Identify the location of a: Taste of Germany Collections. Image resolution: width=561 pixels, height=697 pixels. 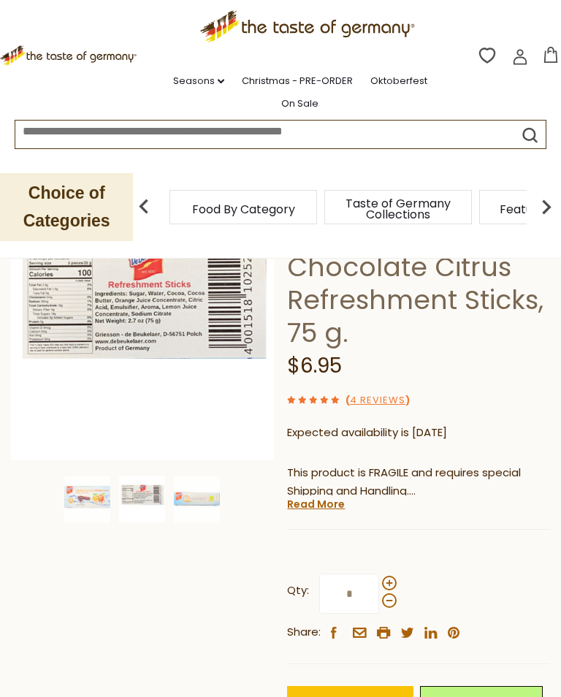
(398, 209).